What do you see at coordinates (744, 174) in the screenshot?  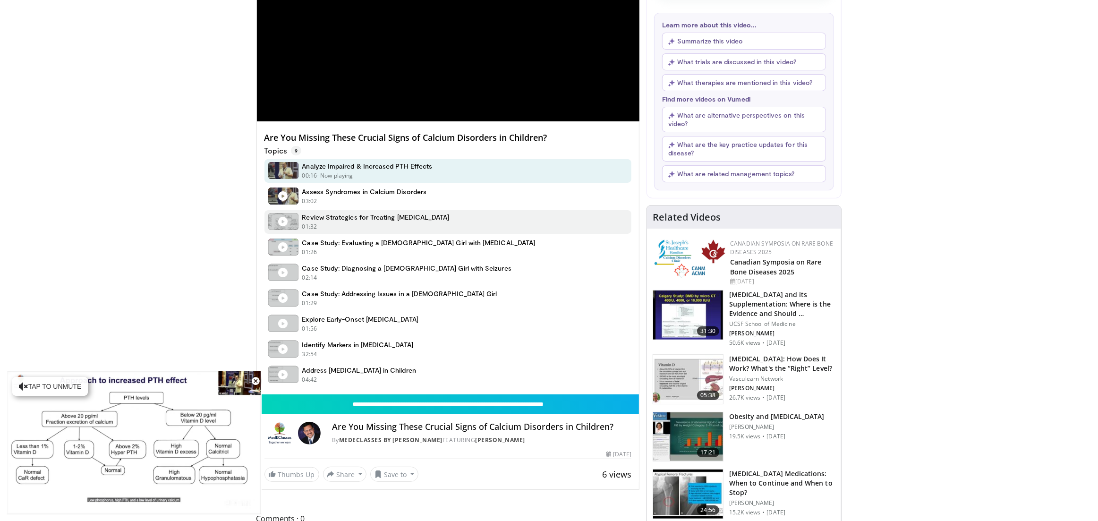 I see `button: What are related management topics?` at bounding box center [744, 174].